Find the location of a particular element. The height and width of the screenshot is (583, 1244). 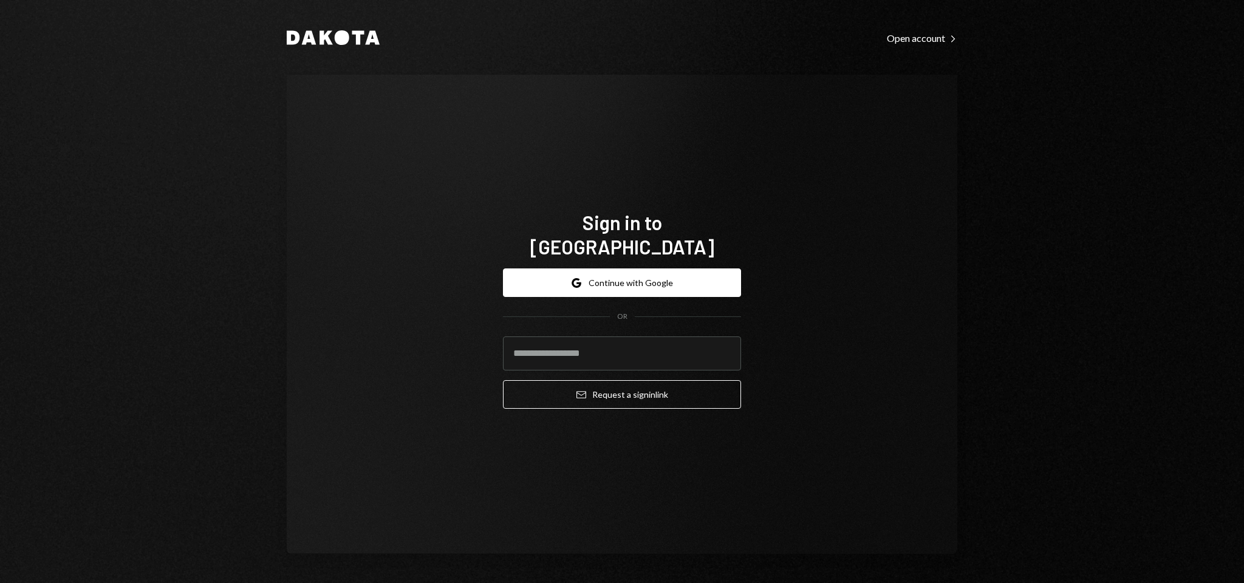

a: Open account is located at coordinates (922, 38).